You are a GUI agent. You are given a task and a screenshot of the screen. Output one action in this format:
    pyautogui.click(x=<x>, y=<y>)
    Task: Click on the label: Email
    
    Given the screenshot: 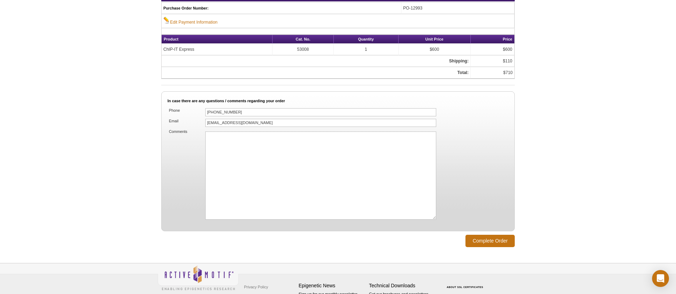 What is the action you would take?
    pyautogui.click(x=186, y=121)
    